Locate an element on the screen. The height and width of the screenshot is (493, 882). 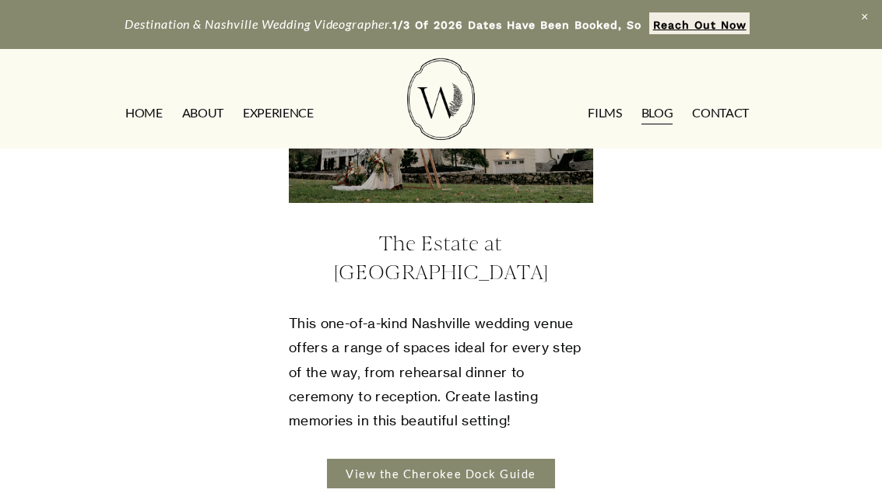
p: This one-of-a-kind Nashville wedding venue offers a range of spaces ideal for every step of the w... is located at coordinates (441, 372).